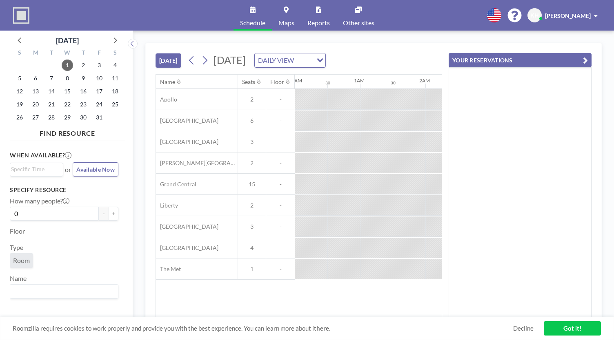 Image resolution: width=614 pixels, height=340 pixels. I want to click on span: DAILY VIEW, so click(276, 60).